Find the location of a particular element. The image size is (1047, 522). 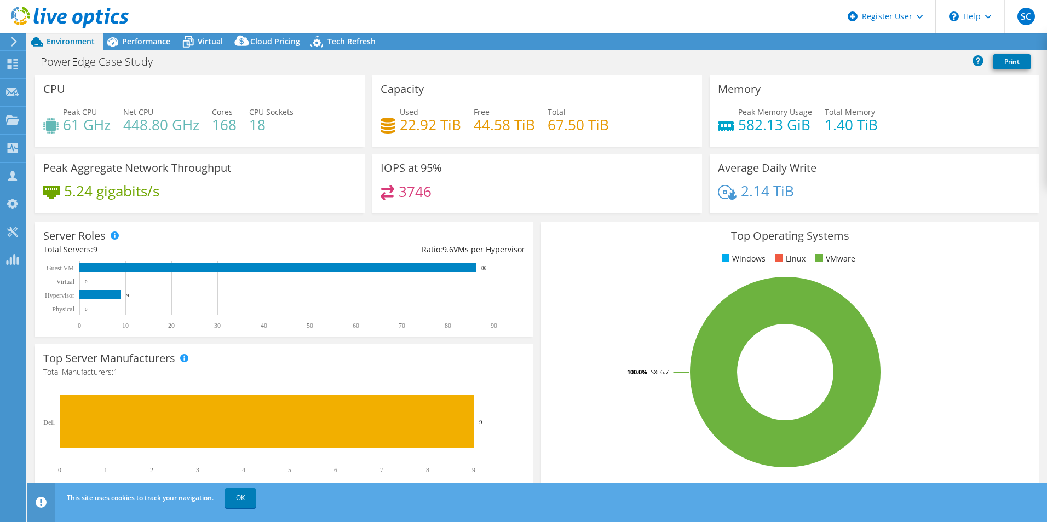

h4: Total Manufacturers: is located at coordinates (284, 372).